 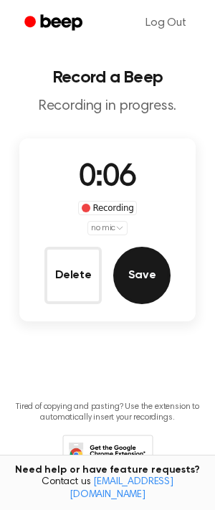 What do you see at coordinates (108, 413) in the screenshot?
I see `p: Tired of copying and pasting? Use the extension to automatically insert your recordings.` at bounding box center [108, 413].